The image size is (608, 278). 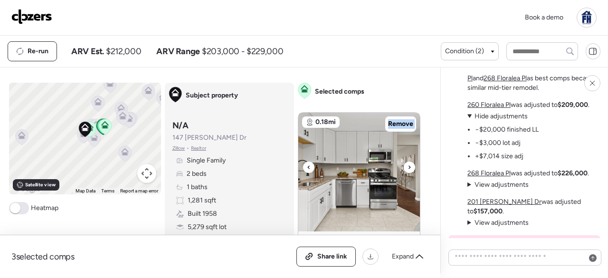 What do you see at coordinates (573, 104) in the screenshot?
I see `strong: $209,000` at bounding box center [573, 104].